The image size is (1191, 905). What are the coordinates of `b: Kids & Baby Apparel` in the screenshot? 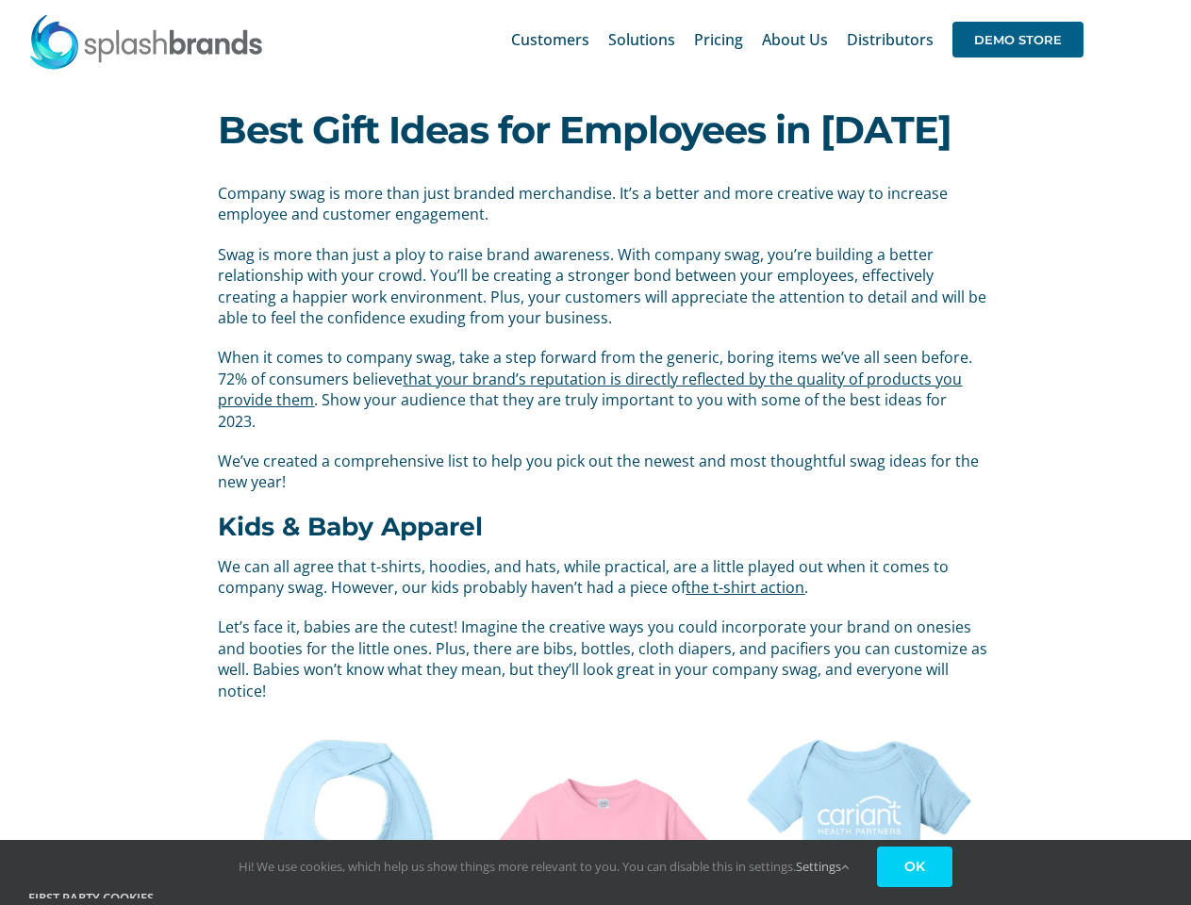 It's located at (350, 526).